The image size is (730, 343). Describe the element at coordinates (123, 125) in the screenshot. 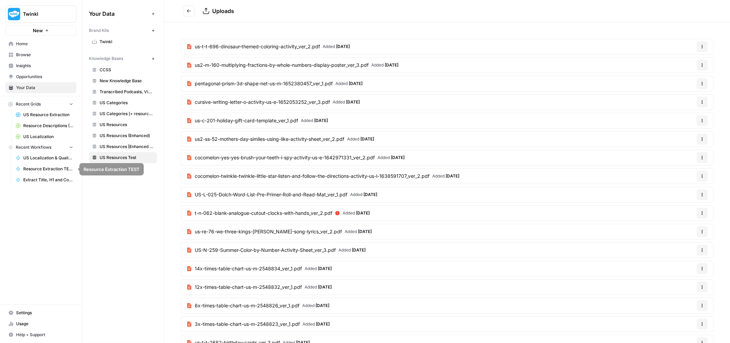

I see `a: US Resources` at that location.